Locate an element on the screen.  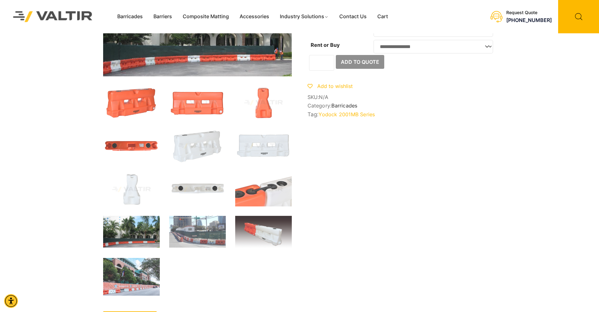
a: Composite Matting is located at coordinates (206, 17).